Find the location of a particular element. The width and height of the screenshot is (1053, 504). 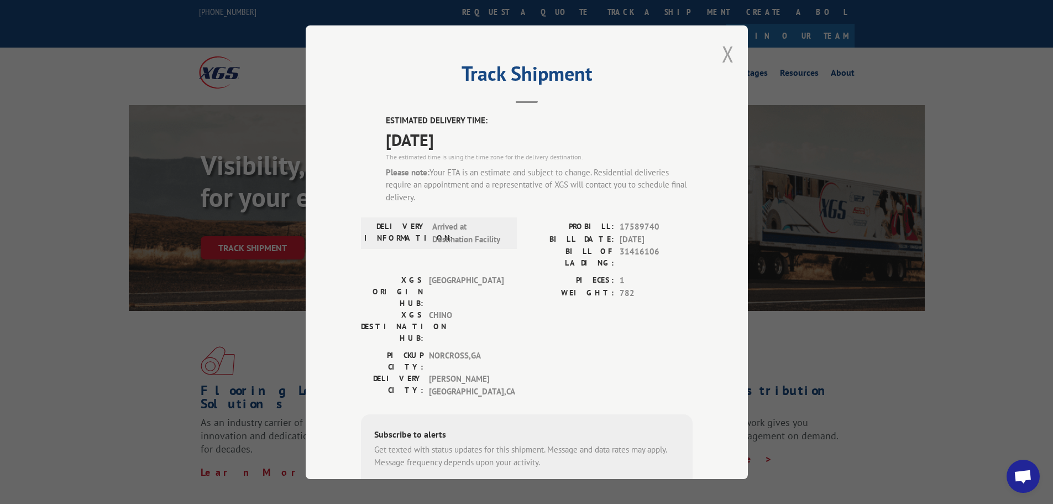

div: The estimated time is using the time zone for the delivery destination. is located at coordinates (539, 156).